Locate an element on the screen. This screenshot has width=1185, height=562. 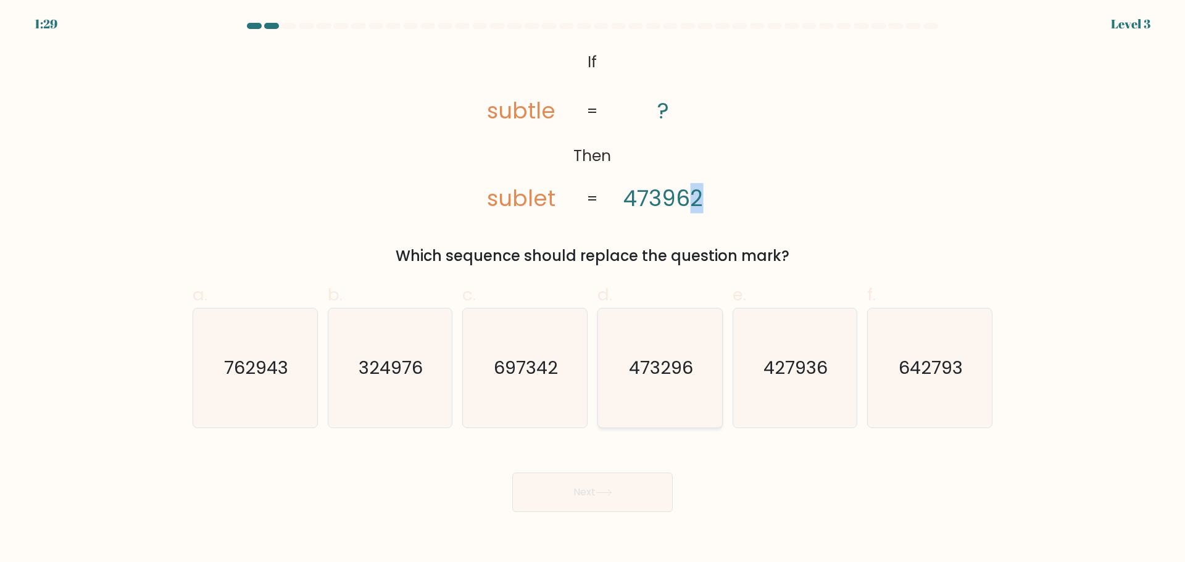
text: 762943 is located at coordinates (256, 368).